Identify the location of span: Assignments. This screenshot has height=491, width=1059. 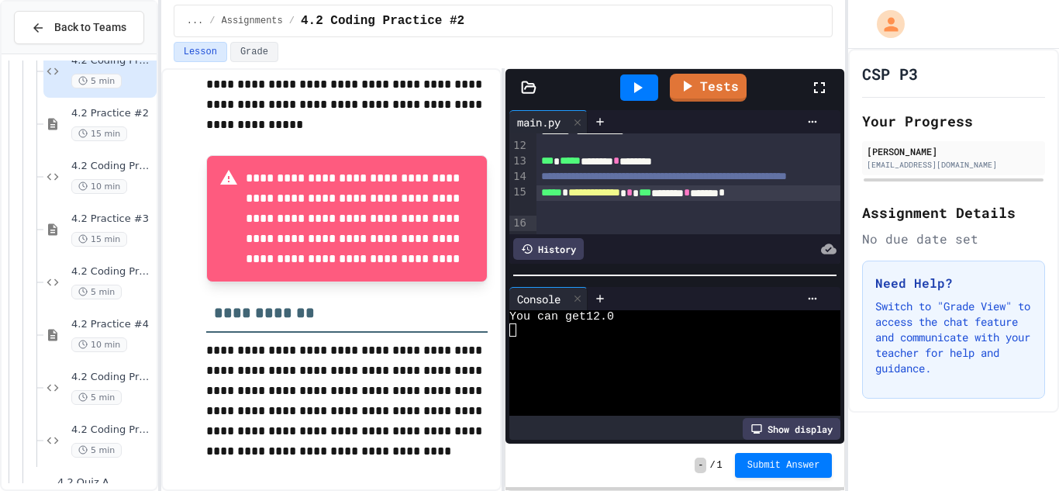
(252, 21).